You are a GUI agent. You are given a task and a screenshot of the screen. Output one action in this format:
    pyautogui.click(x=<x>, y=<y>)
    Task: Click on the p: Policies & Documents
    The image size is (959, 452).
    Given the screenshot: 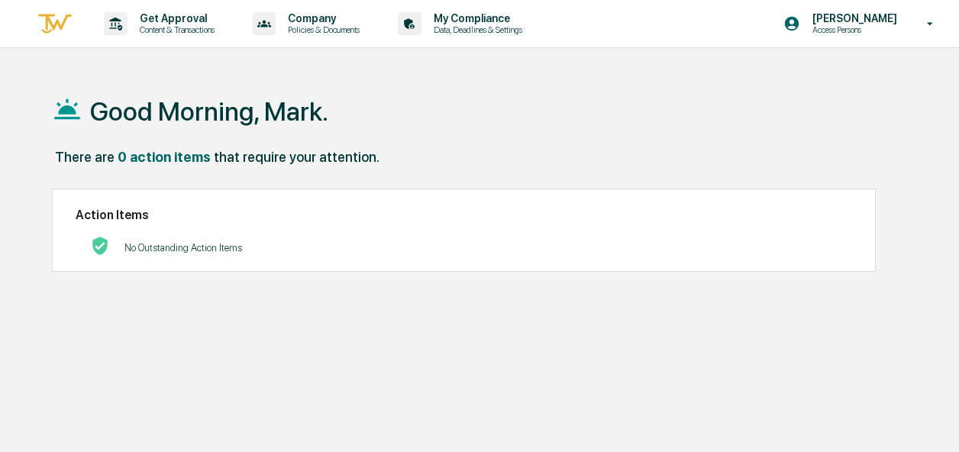 What is the action you would take?
    pyautogui.click(x=322, y=30)
    